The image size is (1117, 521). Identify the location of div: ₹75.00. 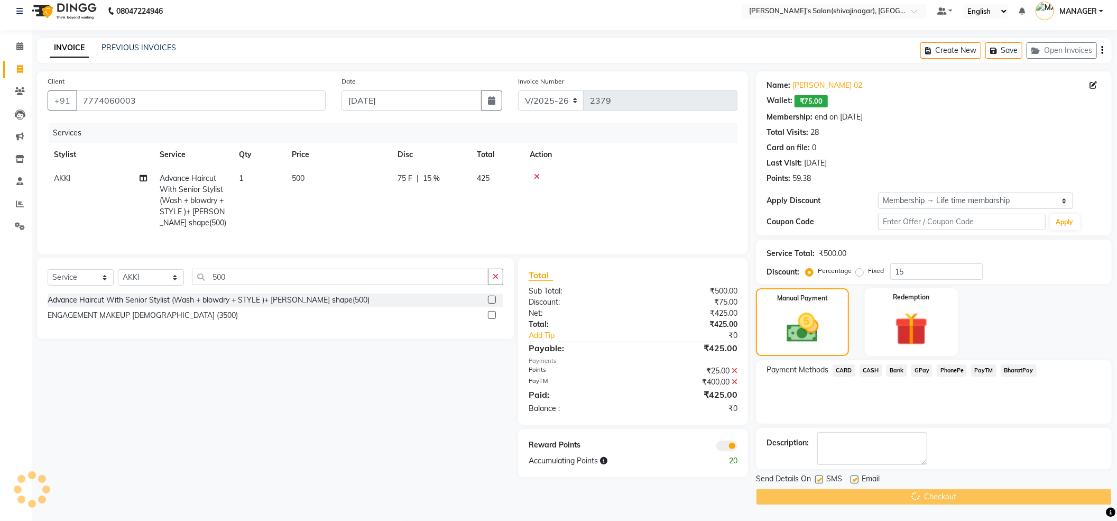
(689, 302).